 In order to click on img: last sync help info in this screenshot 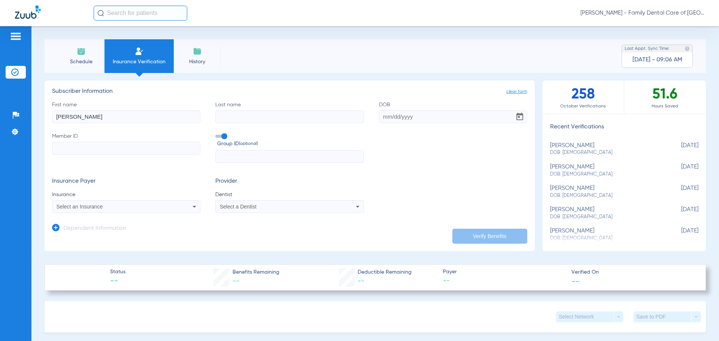, I will do `click(687, 49)`.